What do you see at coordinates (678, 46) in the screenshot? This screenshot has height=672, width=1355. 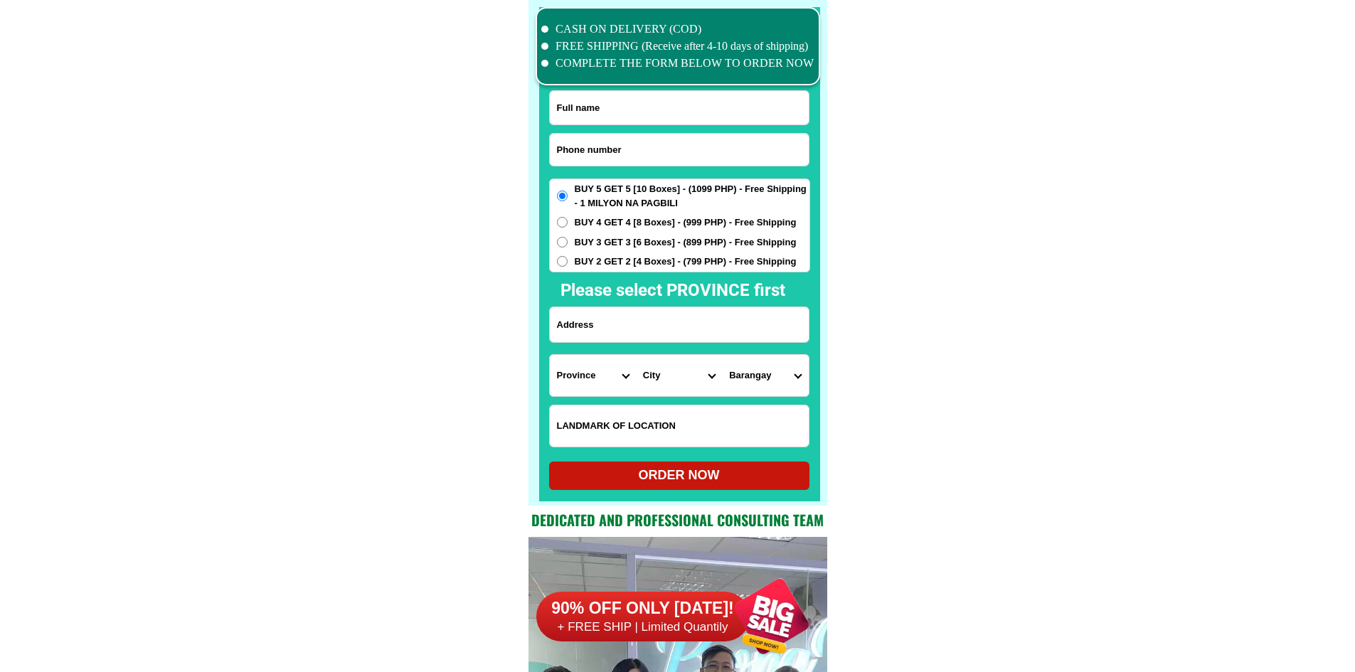 I see `li: FREE SHIPPING (Receive after 4-10 days of shipping)` at bounding box center [678, 46].